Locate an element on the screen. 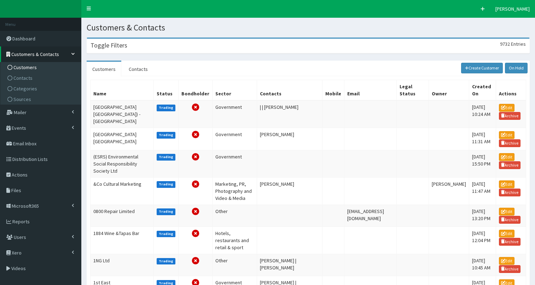 This screenshot has height=285, width=535. span: Files is located at coordinates (16, 190).